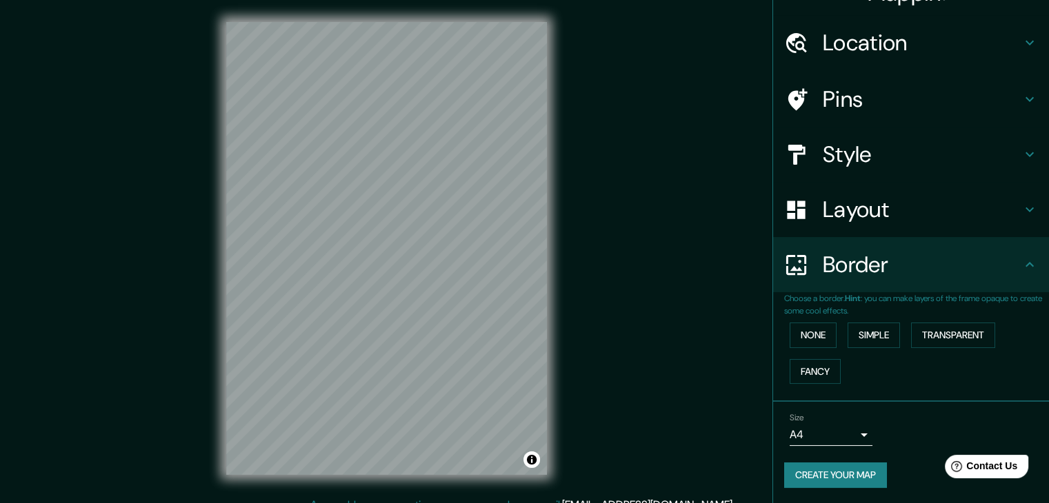  What do you see at coordinates (911, 43) in the screenshot?
I see `div: Location` at bounding box center [911, 43].